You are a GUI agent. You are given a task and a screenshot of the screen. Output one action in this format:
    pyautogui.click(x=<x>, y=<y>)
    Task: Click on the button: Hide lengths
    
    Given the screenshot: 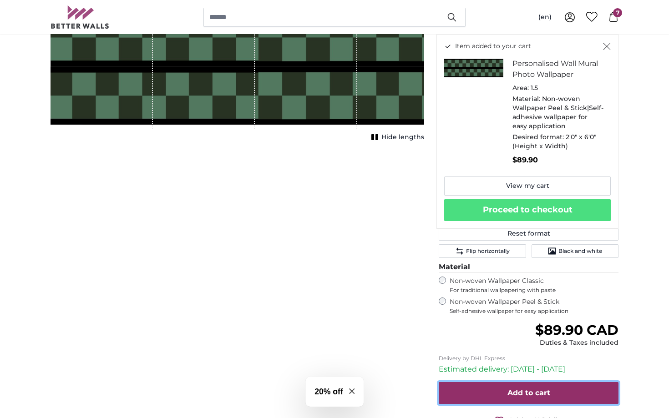 What is the action you would take?
    pyautogui.click(x=396, y=137)
    